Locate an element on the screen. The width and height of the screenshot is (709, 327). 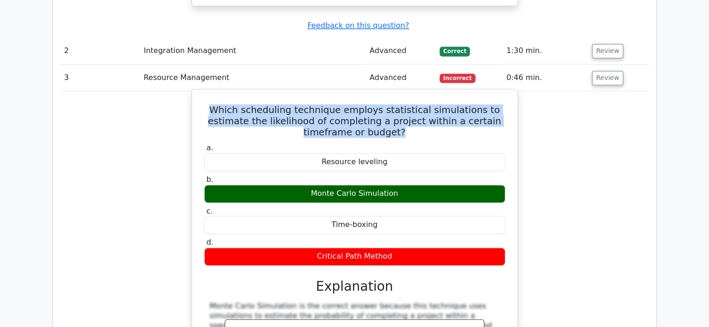
span: d. is located at coordinates (210, 242).